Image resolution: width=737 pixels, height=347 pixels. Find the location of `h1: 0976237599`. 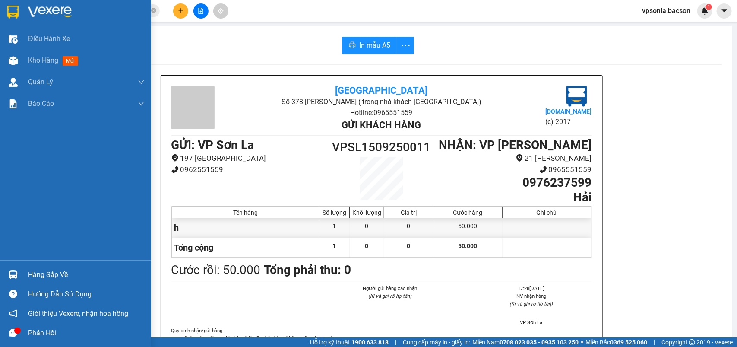

h1: 0976237599 is located at coordinates (513, 183).